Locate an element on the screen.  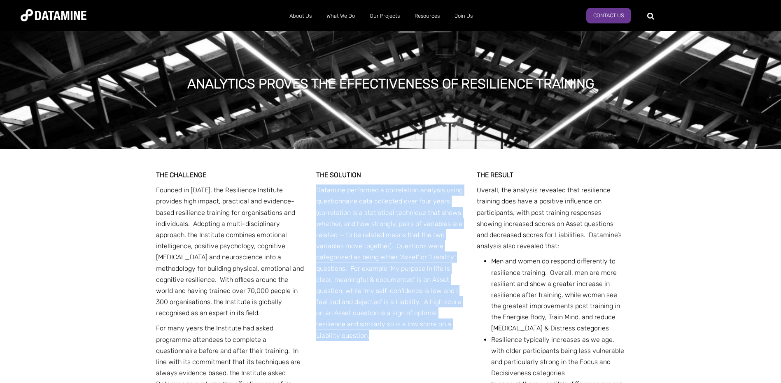
a: About Us is located at coordinates (300, 16).